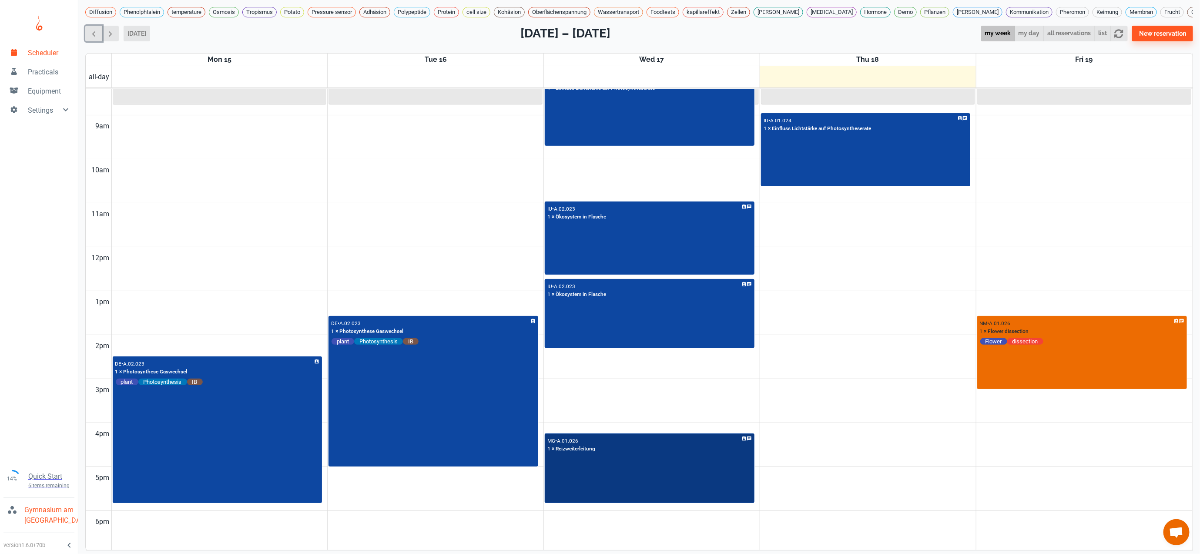 The width and height of the screenshot is (1200, 554). I want to click on div: 3pm, so click(103, 390).